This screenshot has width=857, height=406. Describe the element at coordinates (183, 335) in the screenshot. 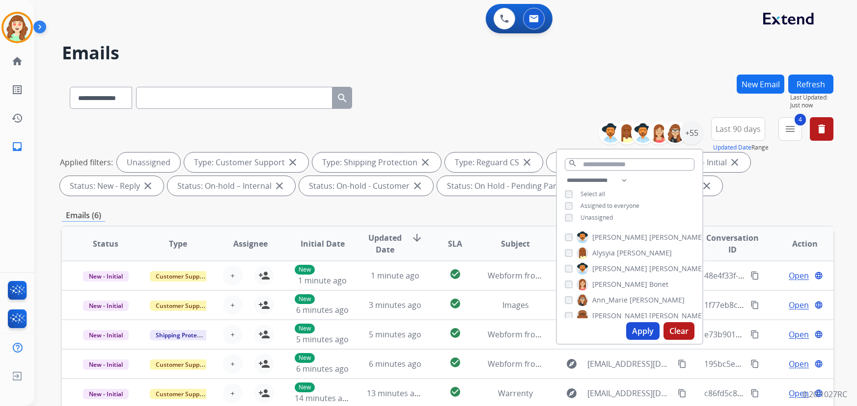

I see `span: Shipping Protection` at that location.